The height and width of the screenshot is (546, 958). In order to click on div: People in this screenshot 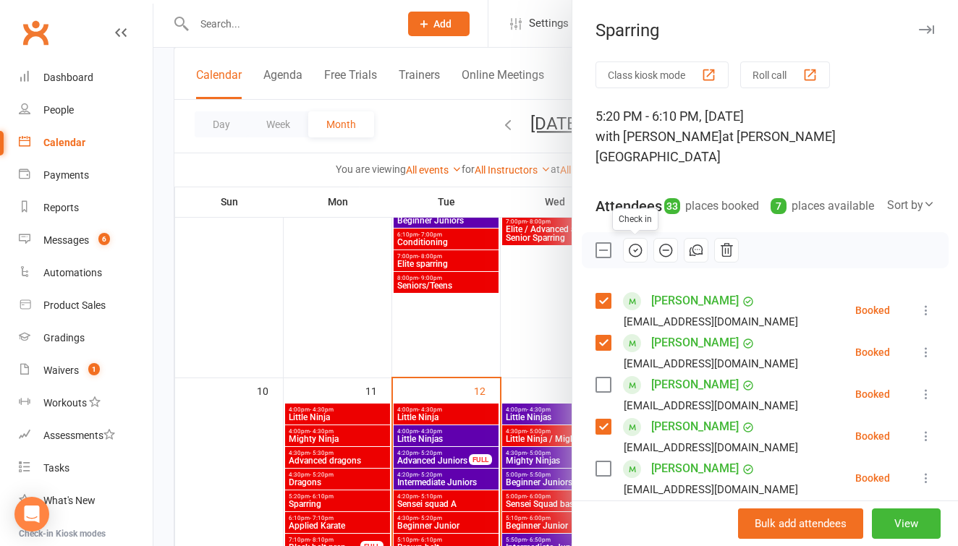, I will do `click(59, 110)`.